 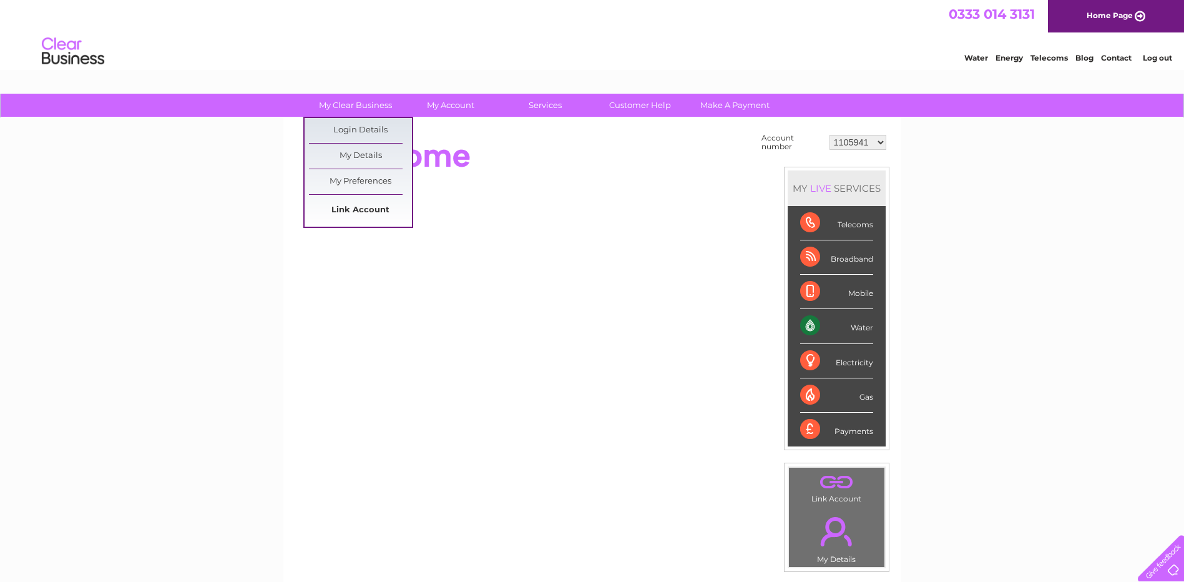 What do you see at coordinates (355, 105) in the screenshot?
I see `a: My Clear Business` at bounding box center [355, 105].